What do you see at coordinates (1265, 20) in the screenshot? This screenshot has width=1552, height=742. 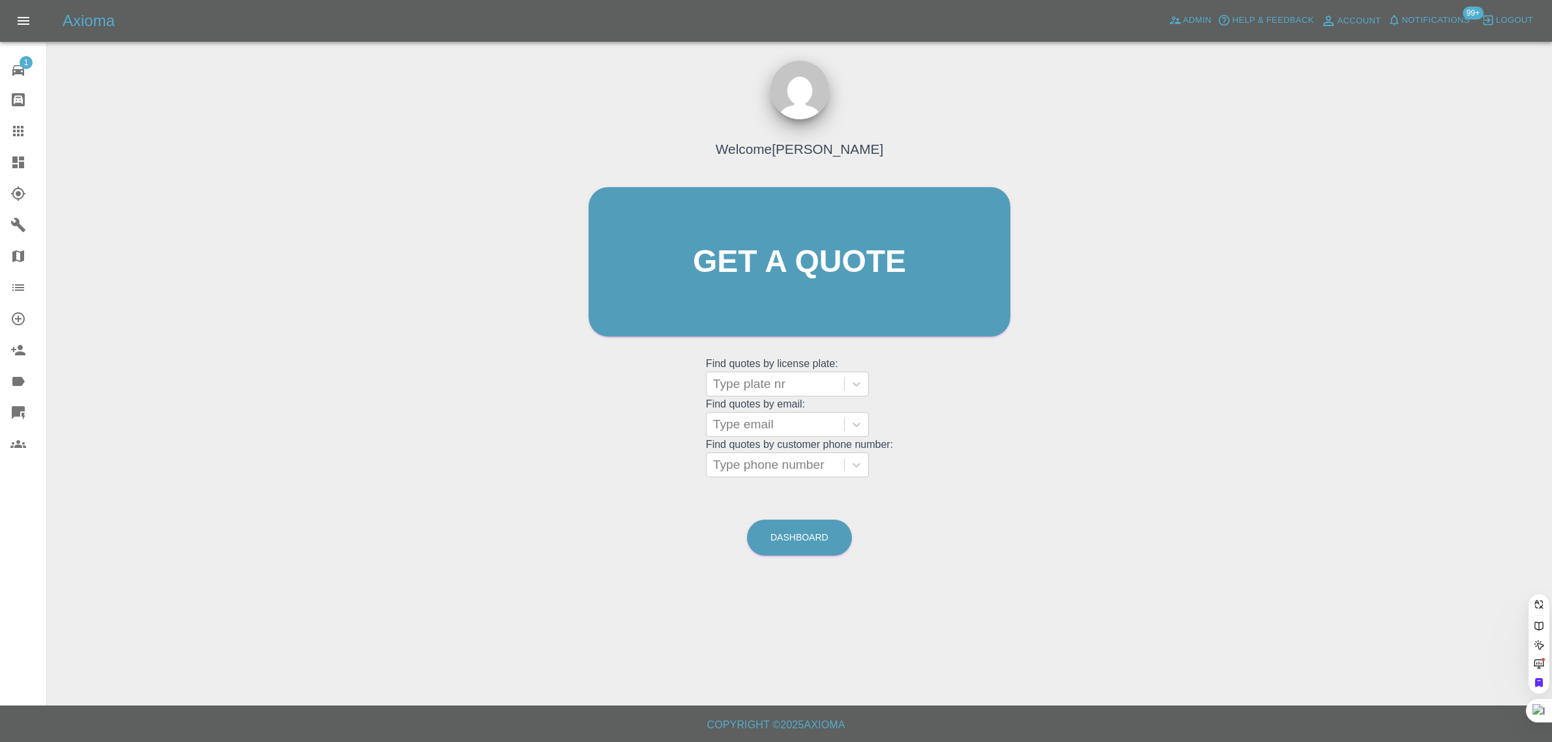 I see `button: Help & Feedback` at bounding box center [1265, 20].